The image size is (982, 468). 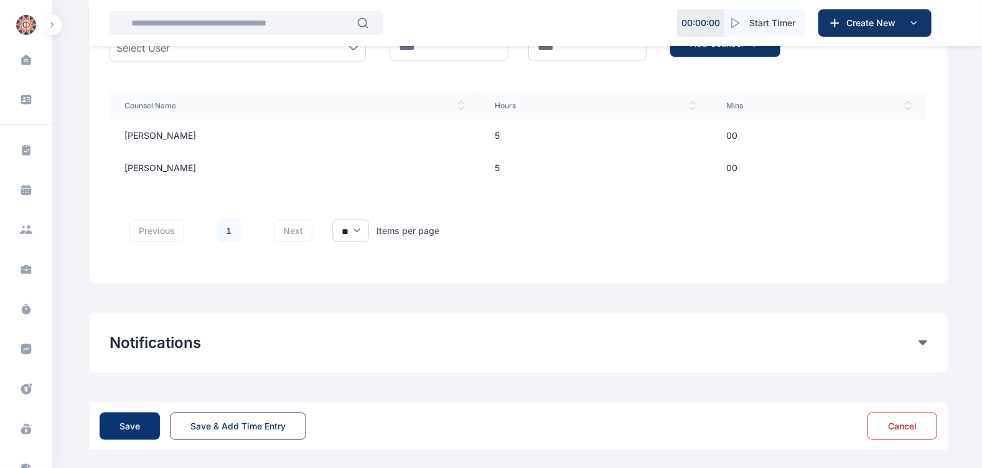 I want to click on span: Start Timer, so click(x=772, y=23).